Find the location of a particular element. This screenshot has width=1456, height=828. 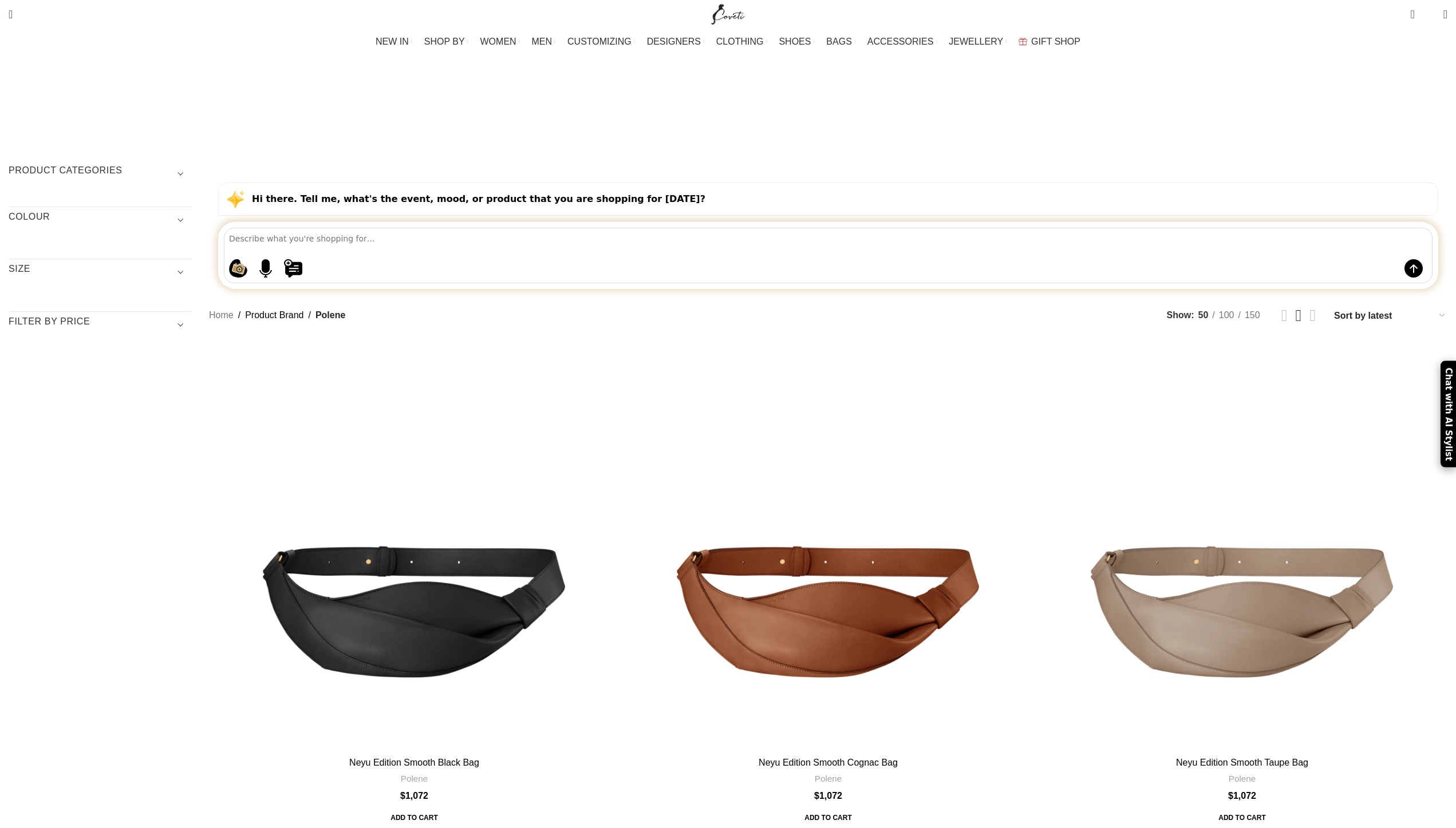

span: NEW IN is located at coordinates (392, 41).